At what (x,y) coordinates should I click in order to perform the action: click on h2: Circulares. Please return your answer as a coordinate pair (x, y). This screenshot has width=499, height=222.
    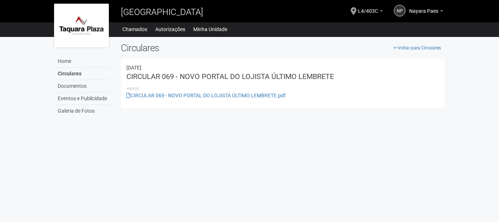
    Looking at the image, I should click on (283, 48).